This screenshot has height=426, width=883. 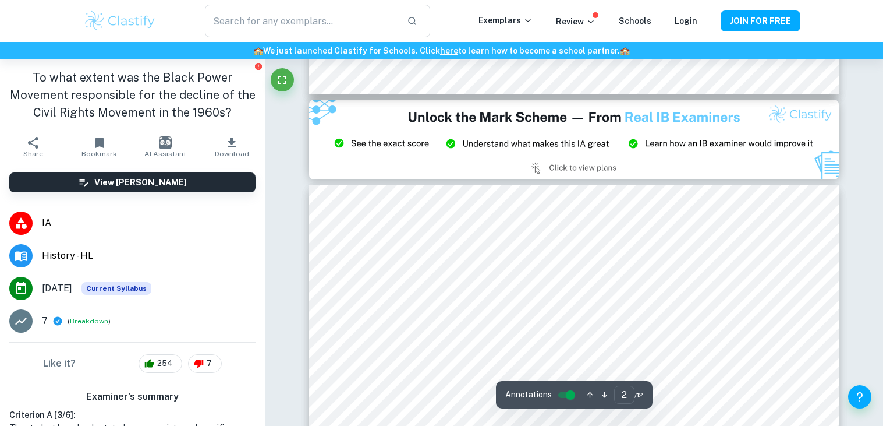 What do you see at coordinates (301, 21) in the screenshot?
I see `input: Search for any exemplars...` at bounding box center [301, 21].